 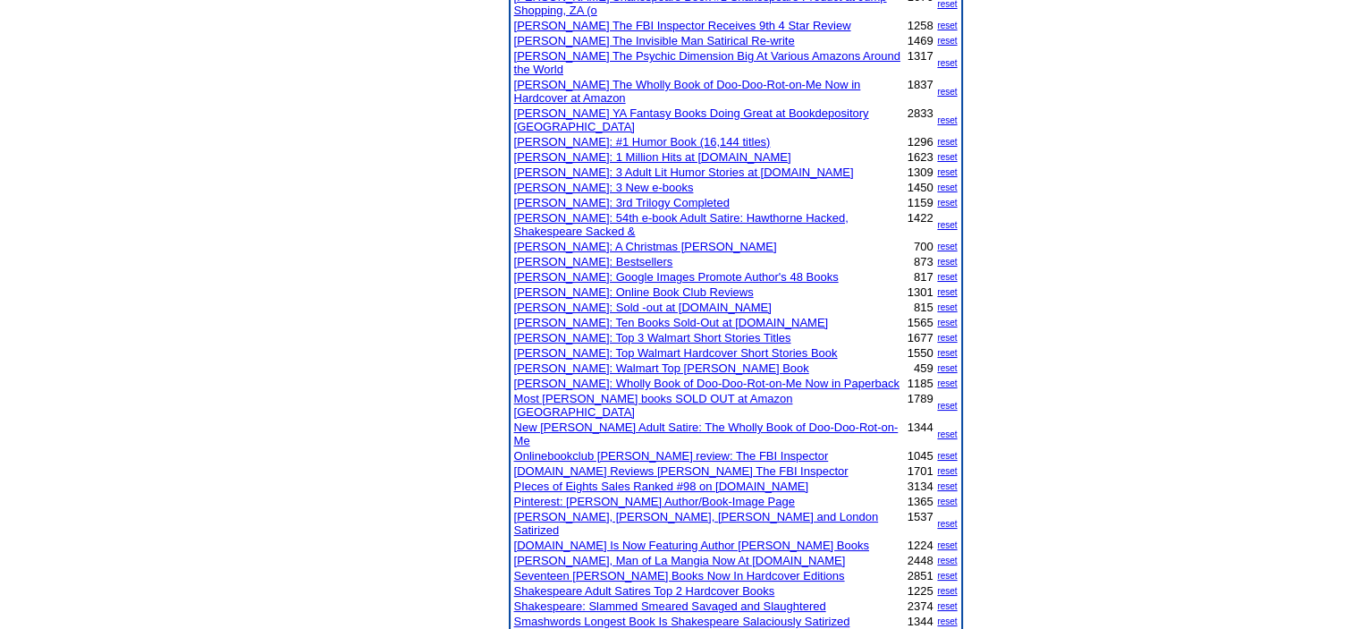 I want to click on font: 2448, so click(x=920, y=560).